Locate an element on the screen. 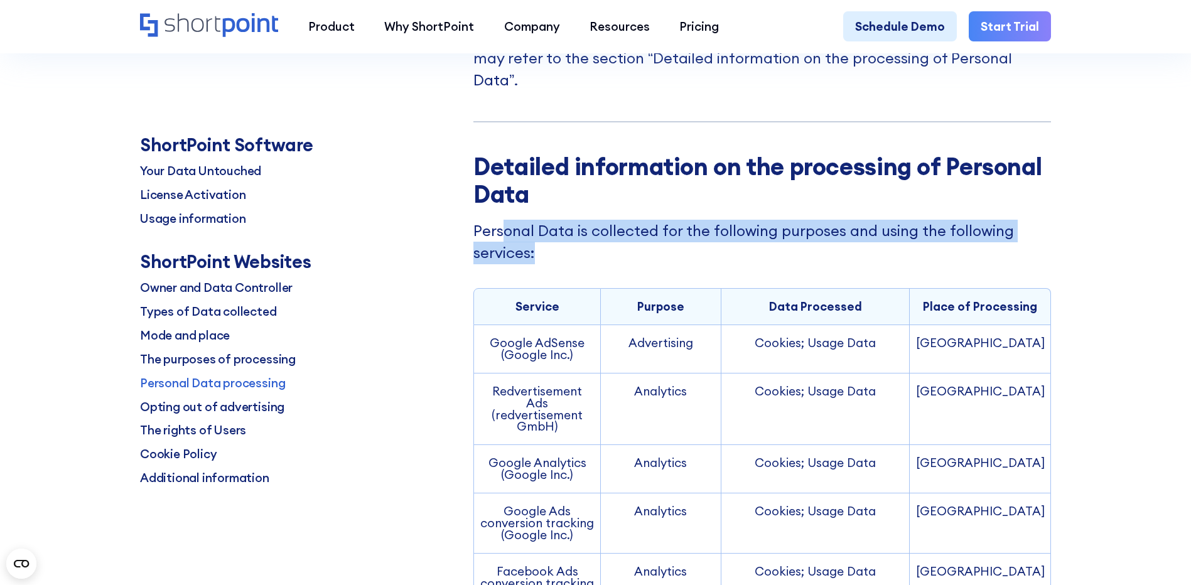 This screenshot has width=1191, height=585. a: Schedule Demo is located at coordinates (899, 26).